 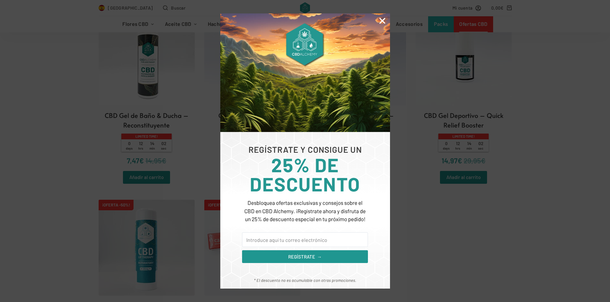 What do you see at coordinates (305, 257) in the screenshot?
I see `button: REGÍSTRATE →` at bounding box center [305, 257].